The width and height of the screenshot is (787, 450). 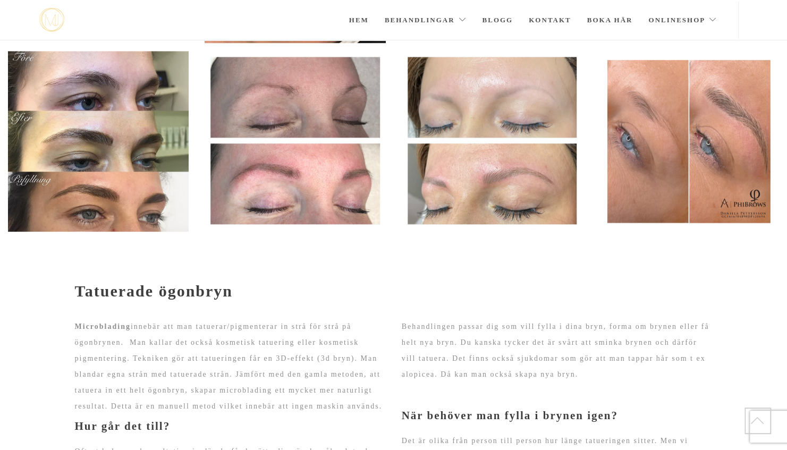 I want to click on img: Fina ögonbryn med microblading, so click(x=98, y=141).